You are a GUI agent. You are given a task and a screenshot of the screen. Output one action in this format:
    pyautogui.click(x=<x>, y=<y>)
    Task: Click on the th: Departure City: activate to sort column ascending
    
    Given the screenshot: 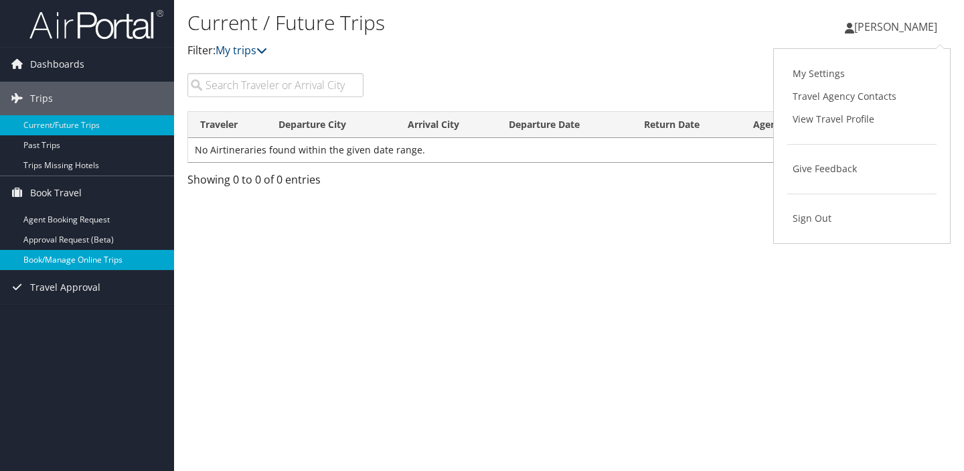 What is the action you would take?
    pyautogui.click(x=331, y=124)
    